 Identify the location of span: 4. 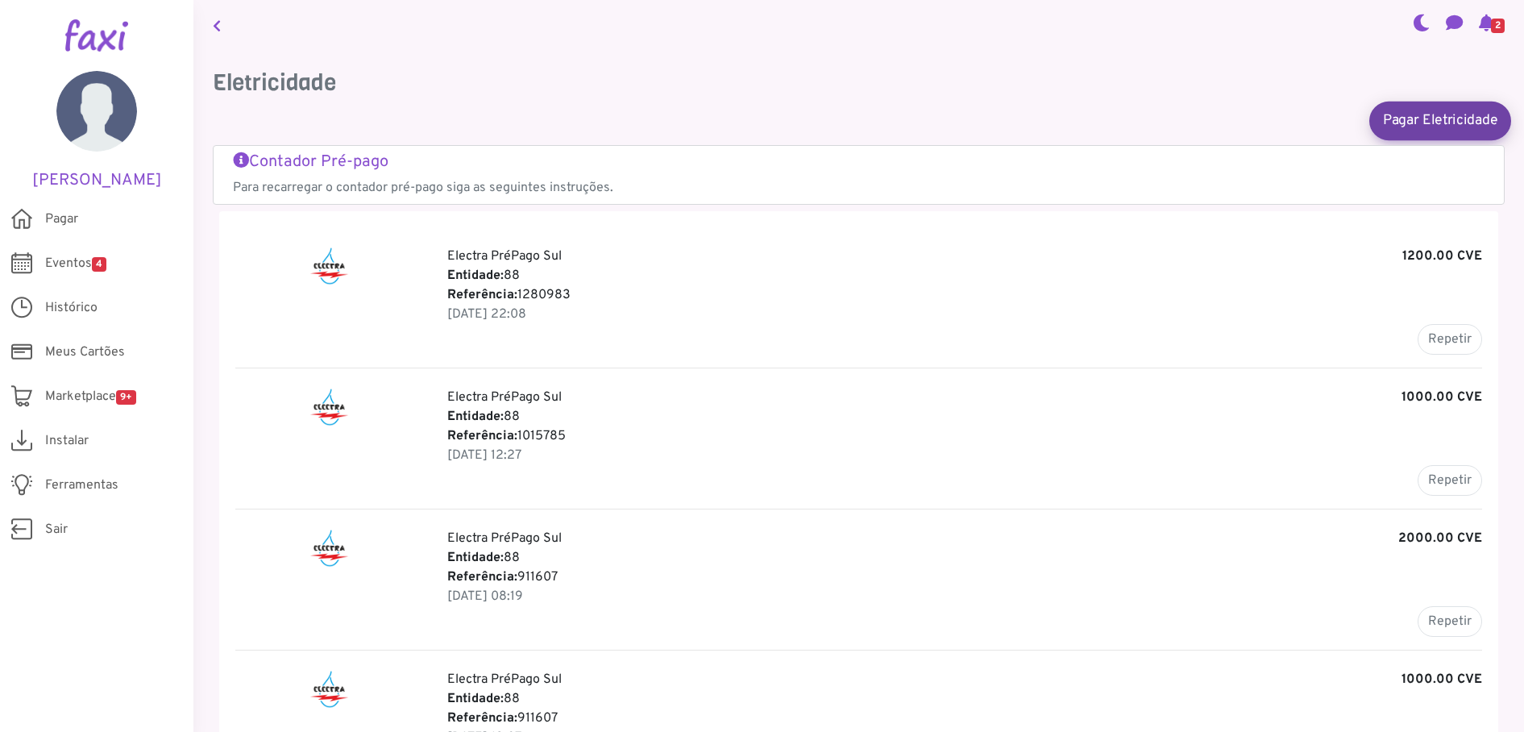
(99, 264).